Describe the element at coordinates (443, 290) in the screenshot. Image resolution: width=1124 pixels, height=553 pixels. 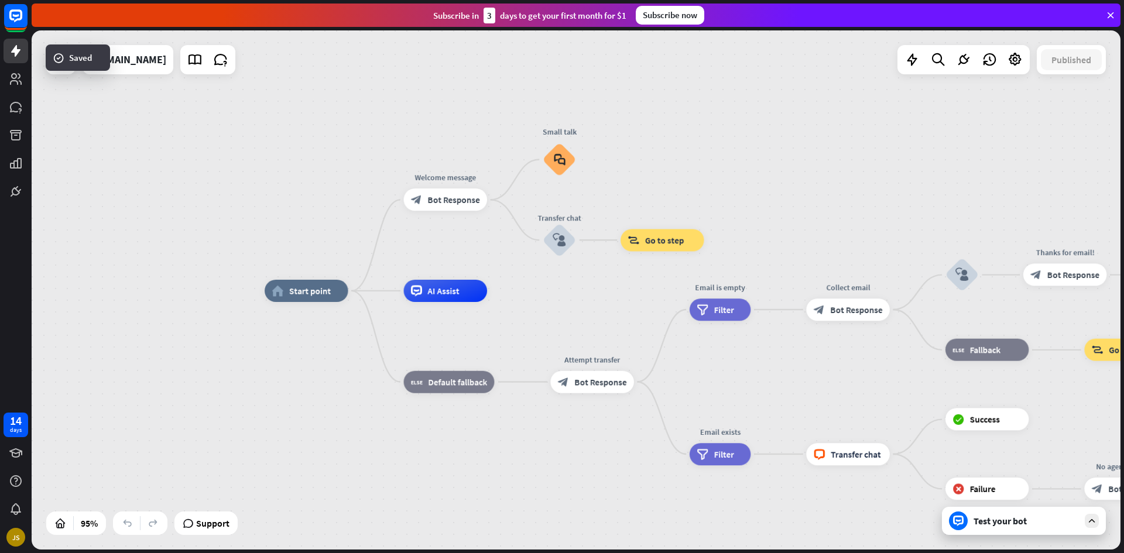
I see `span: AI Assist` at that location.